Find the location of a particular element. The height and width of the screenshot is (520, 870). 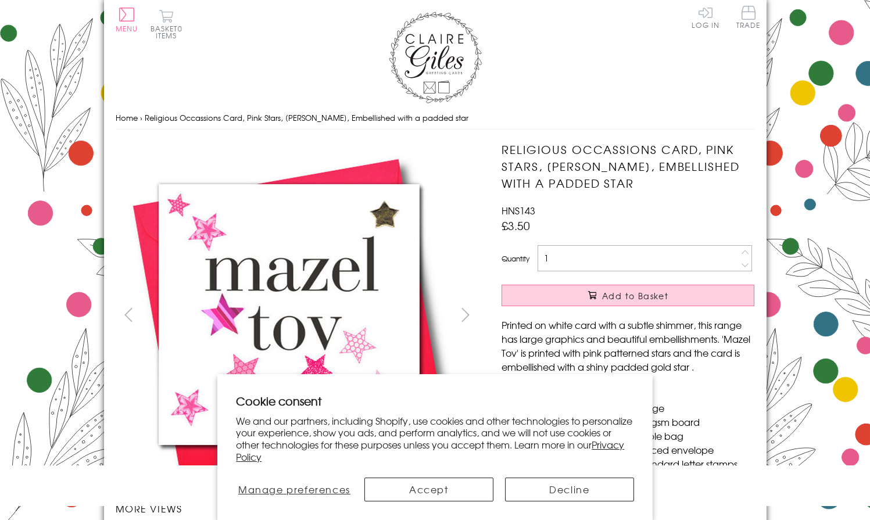

p: Printed on white card with a subtle shimmer, this range has large graphics and beautiful embellis... is located at coordinates (628, 346).